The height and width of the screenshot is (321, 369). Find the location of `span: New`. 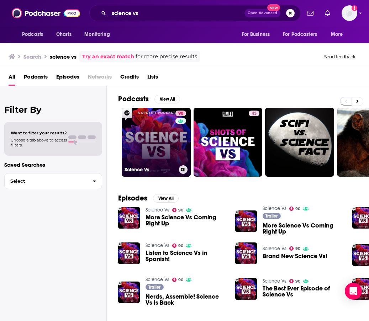

span: New is located at coordinates (274, 7).